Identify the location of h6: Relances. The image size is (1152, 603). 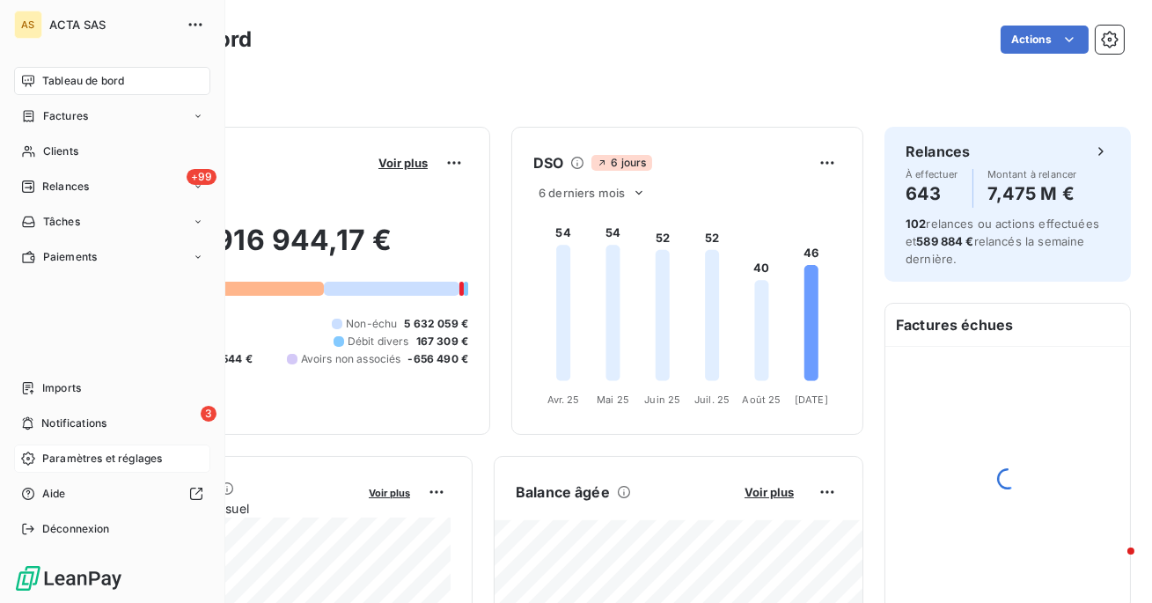
(937, 151).